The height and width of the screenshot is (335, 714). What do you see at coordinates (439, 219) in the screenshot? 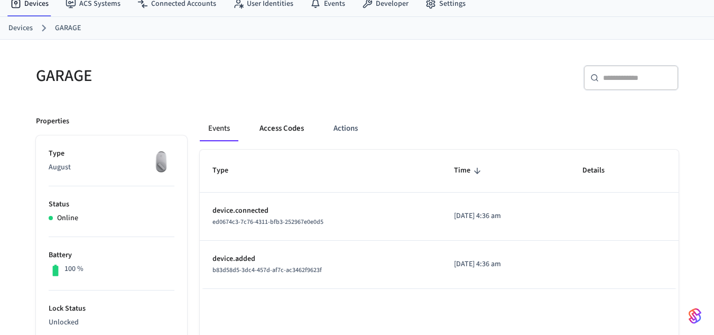
I see `table: sticky table` at bounding box center [439, 219].